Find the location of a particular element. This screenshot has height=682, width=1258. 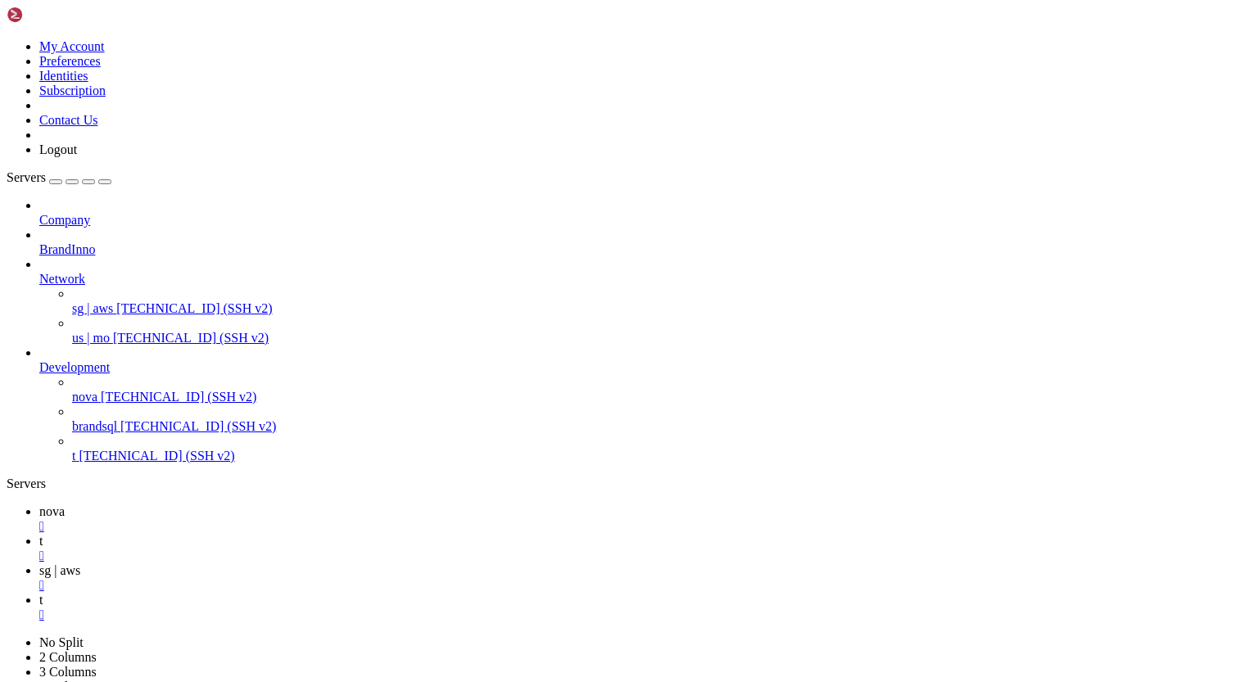

a: sg | aws is located at coordinates (645, 578).